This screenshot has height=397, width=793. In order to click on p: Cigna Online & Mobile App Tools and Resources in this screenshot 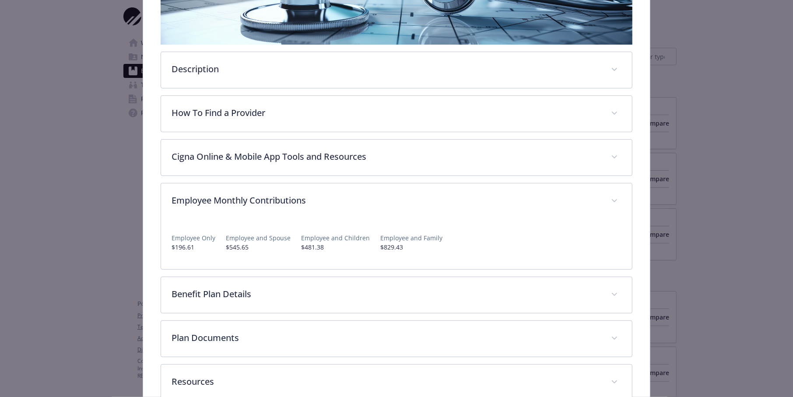, I will do `click(386, 157)`.